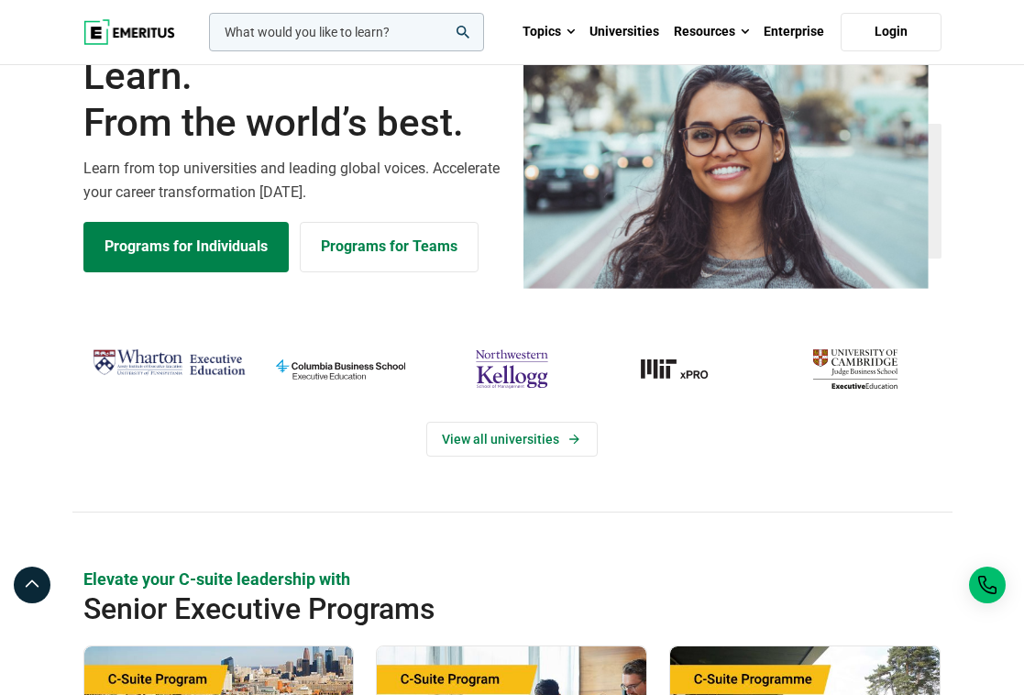  I want to click on a: Wharton Executive Education, so click(169, 362).